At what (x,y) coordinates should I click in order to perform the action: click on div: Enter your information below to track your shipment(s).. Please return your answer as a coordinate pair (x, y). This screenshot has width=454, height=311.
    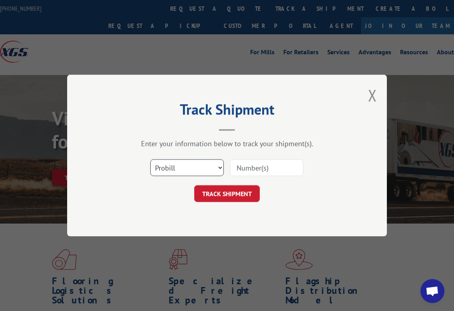
    Looking at the image, I should click on (227, 143).